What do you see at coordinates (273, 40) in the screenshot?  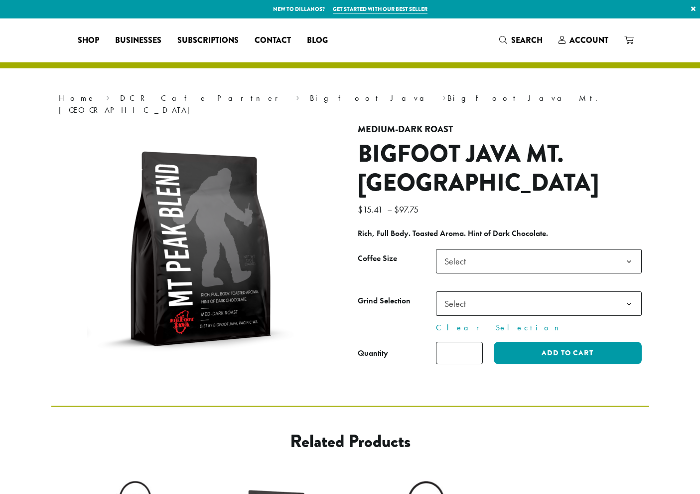 I see `span: Contact` at bounding box center [273, 40].